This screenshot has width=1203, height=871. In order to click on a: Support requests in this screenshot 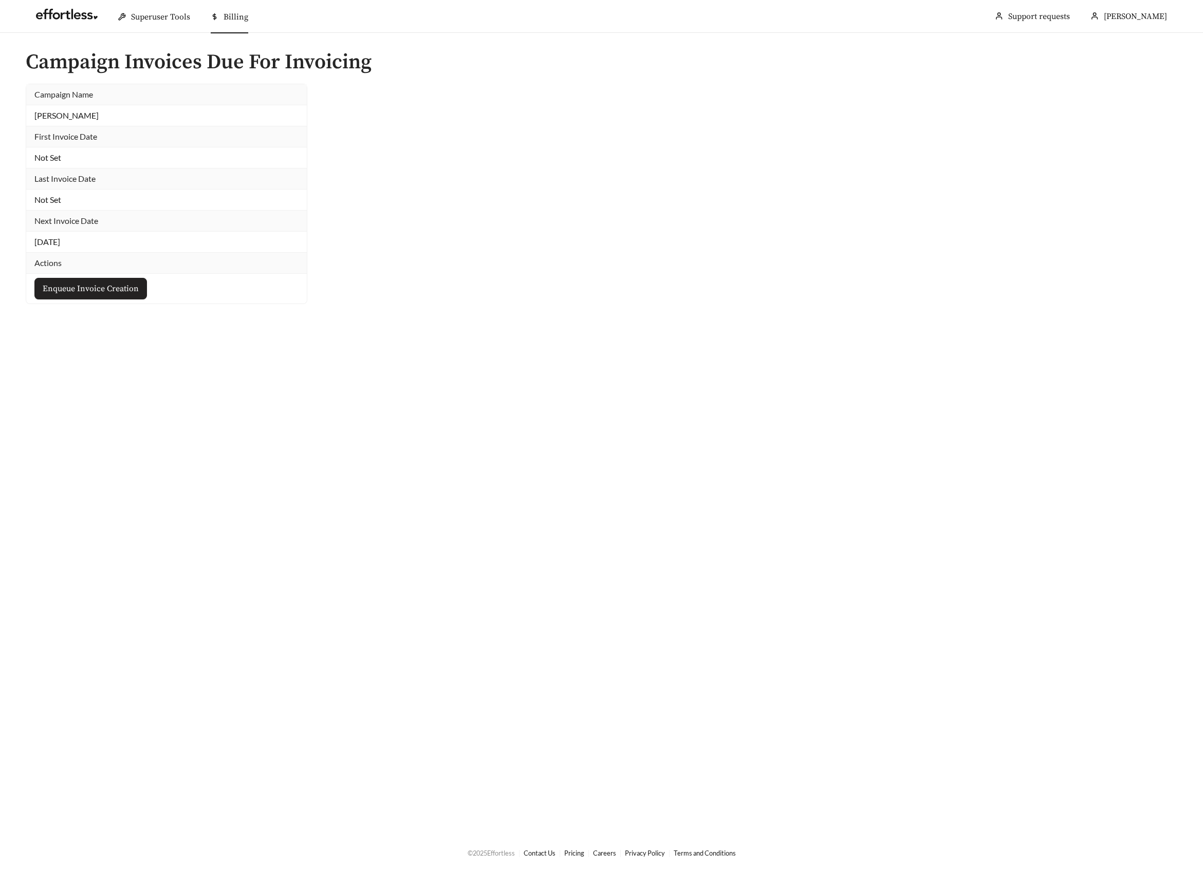, I will do `click(1039, 16)`.